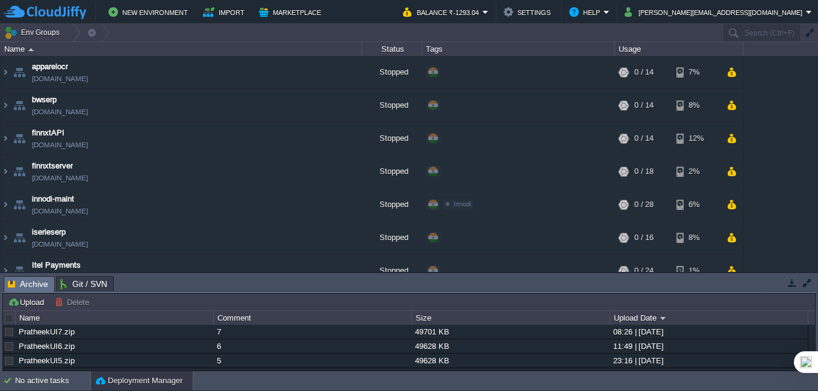 The image size is (818, 391). I want to click on span: Archive, so click(28, 284).